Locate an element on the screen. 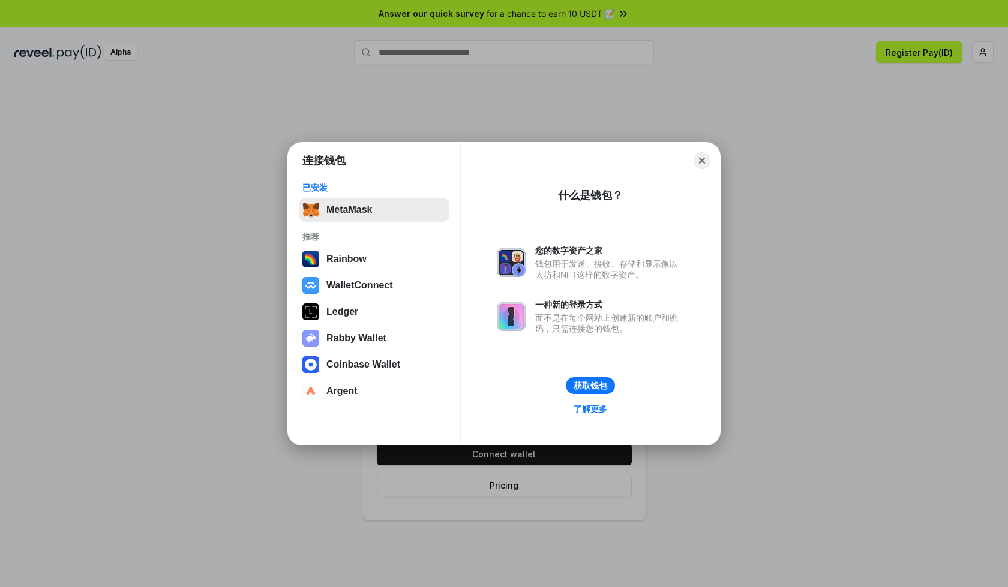  div: 而不是在每个网站上创建新的账户和密码，只需连接您的钱包。 is located at coordinates (609, 323).